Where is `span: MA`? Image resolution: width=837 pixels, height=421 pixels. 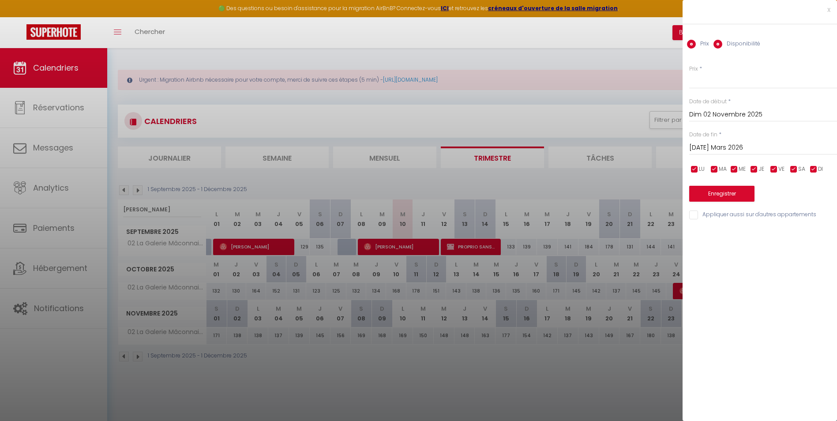
span: MA is located at coordinates (723, 169).